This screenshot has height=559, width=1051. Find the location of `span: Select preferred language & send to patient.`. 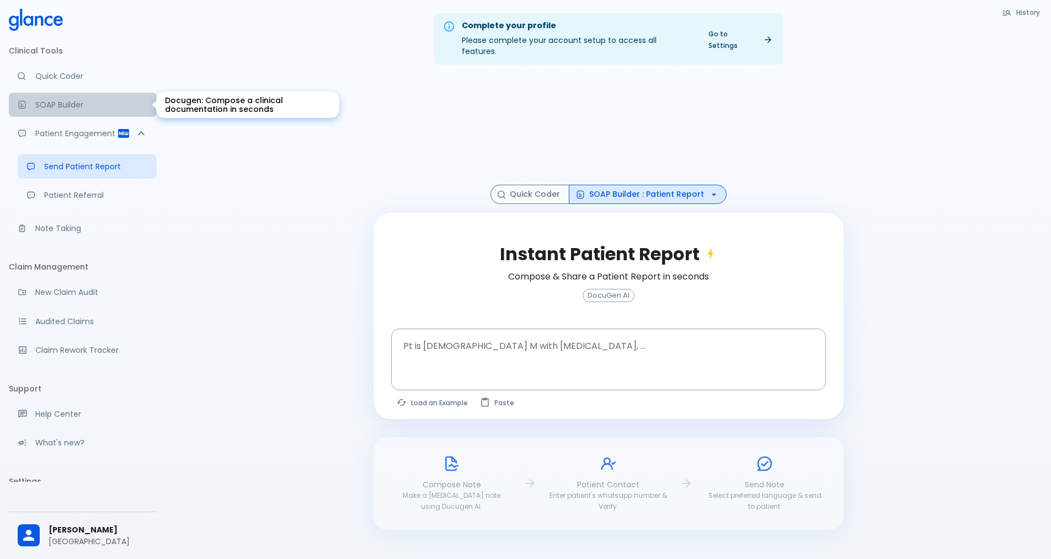

span: Select preferred language & send to patient. is located at coordinates (765, 501).